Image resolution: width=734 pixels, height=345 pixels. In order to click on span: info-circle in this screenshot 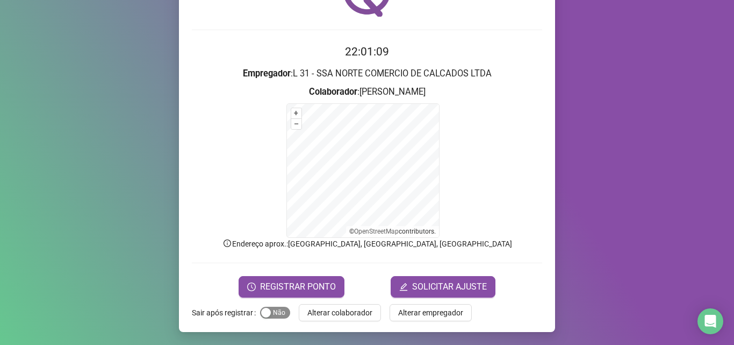, I will do `click(227, 243)`.